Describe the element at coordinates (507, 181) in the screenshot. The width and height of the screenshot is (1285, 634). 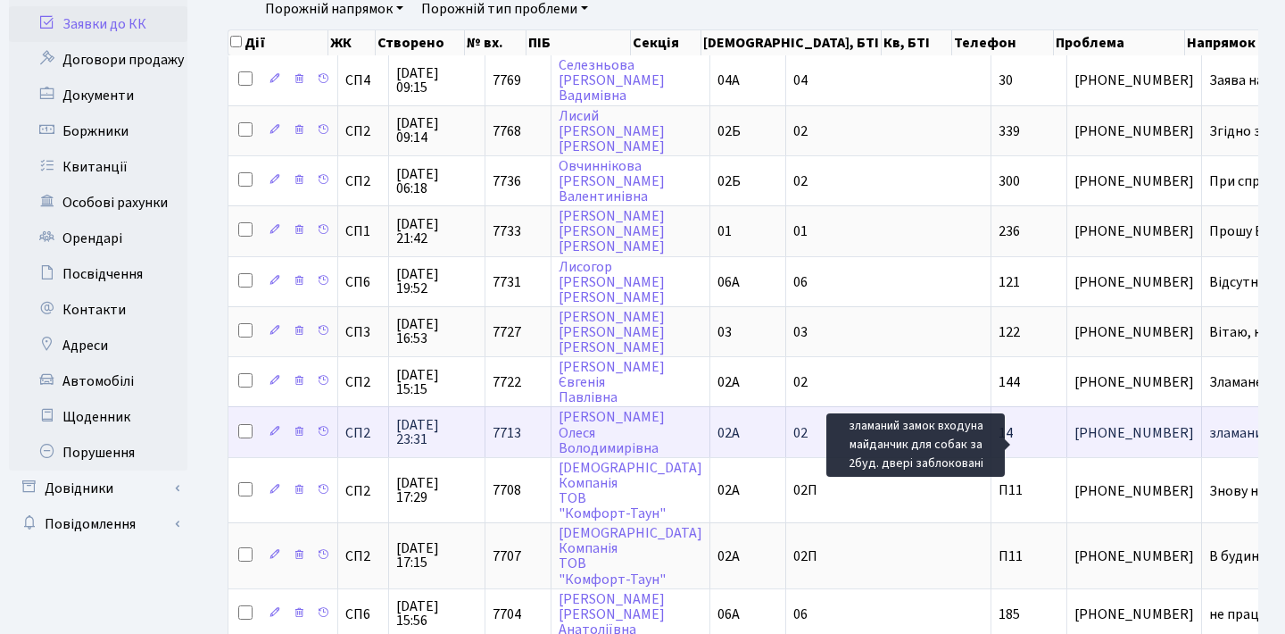
I see `span: 7736` at that location.